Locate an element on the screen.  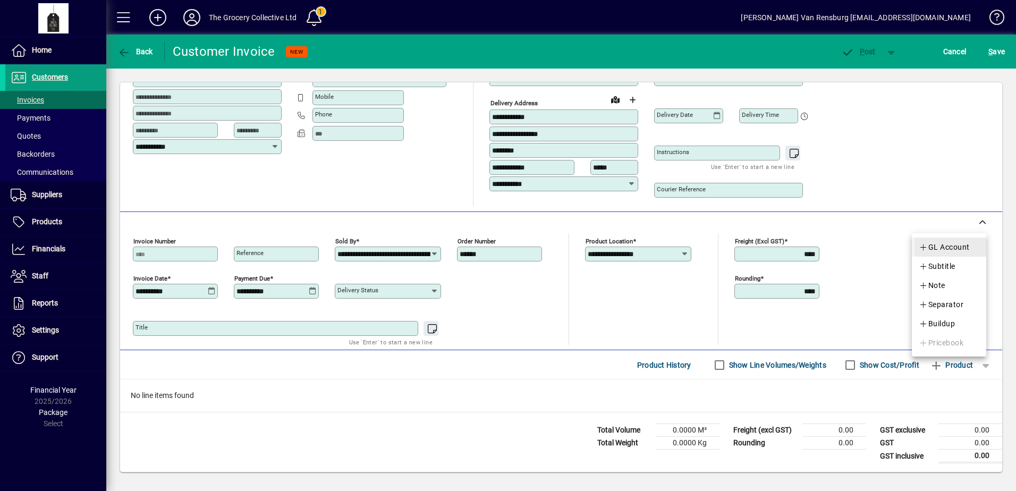
button: GL Account is located at coordinates (949, 247).